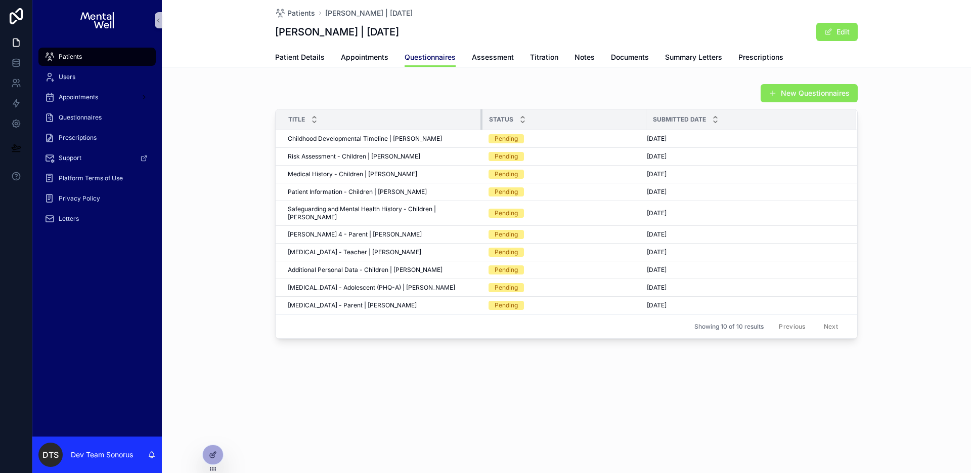 The height and width of the screenshot is (473, 971). Describe the element at coordinates (694, 57) in the screenshot. I see `span: Summary Letters` at that location.